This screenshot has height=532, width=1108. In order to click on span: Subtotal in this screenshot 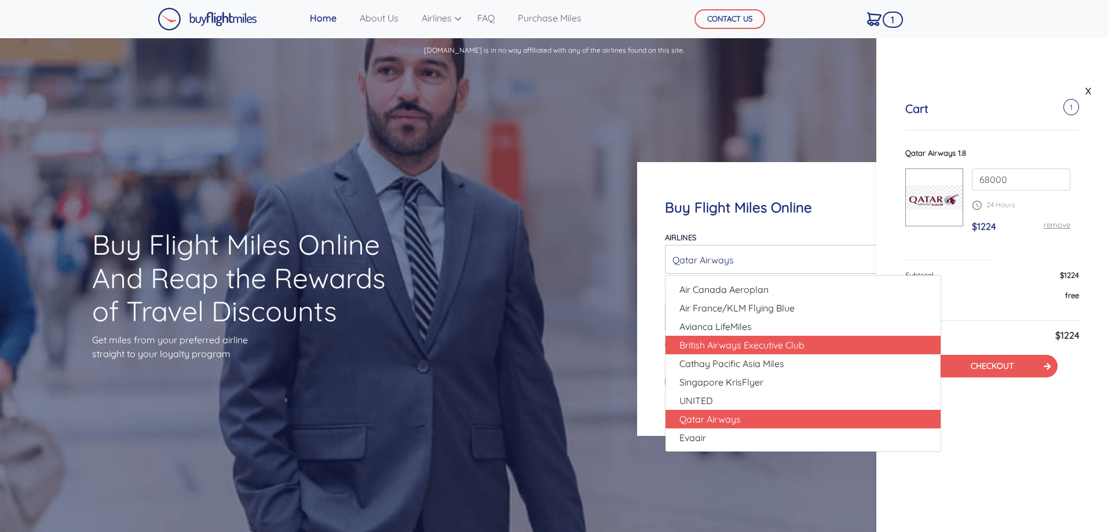, I will do `click(919, 275)`.